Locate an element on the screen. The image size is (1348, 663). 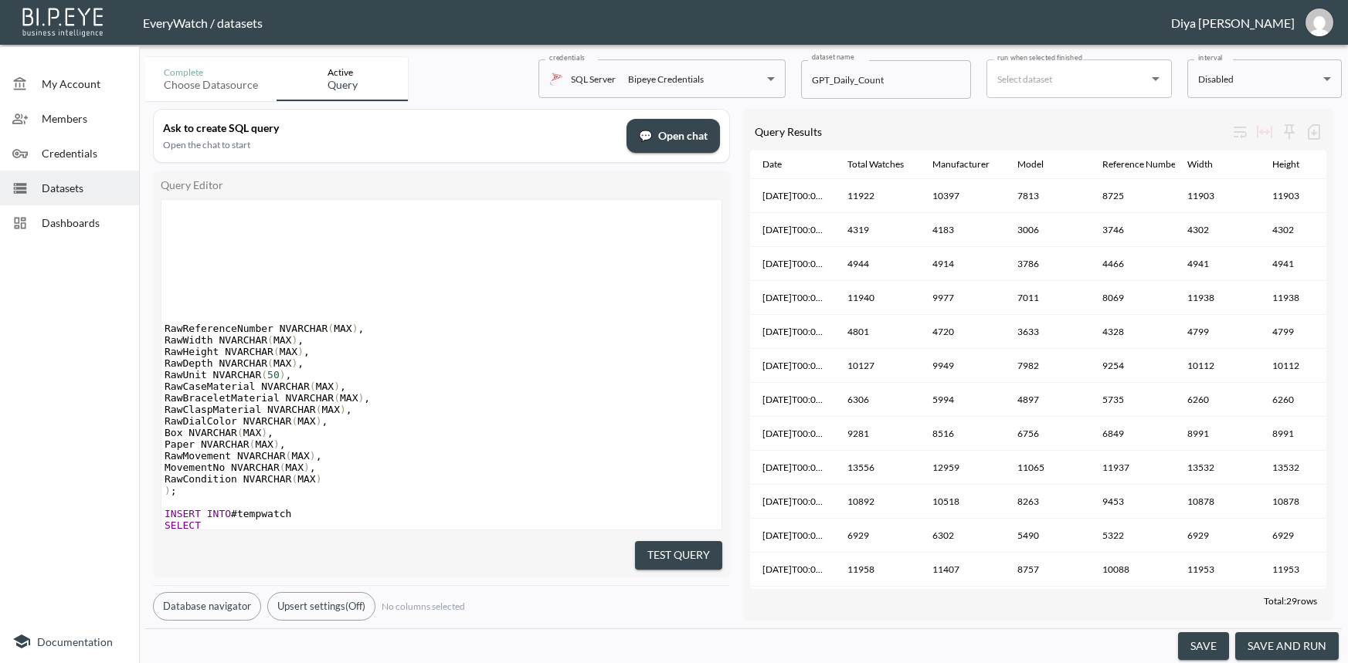
span: My Account is located at coordinates (84, 83).